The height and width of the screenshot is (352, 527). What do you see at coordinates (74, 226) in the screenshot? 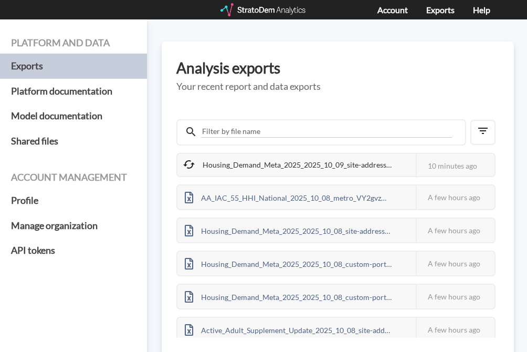
I see `a: Manage organization` at bounding box center [74, 226].